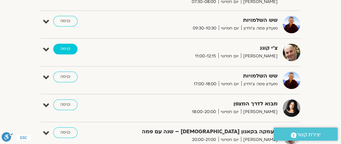  What do you see at coordinates (205, 48) in the screenshot?
I see `strong: צ'י קונג` at bounding box center [205, 48].